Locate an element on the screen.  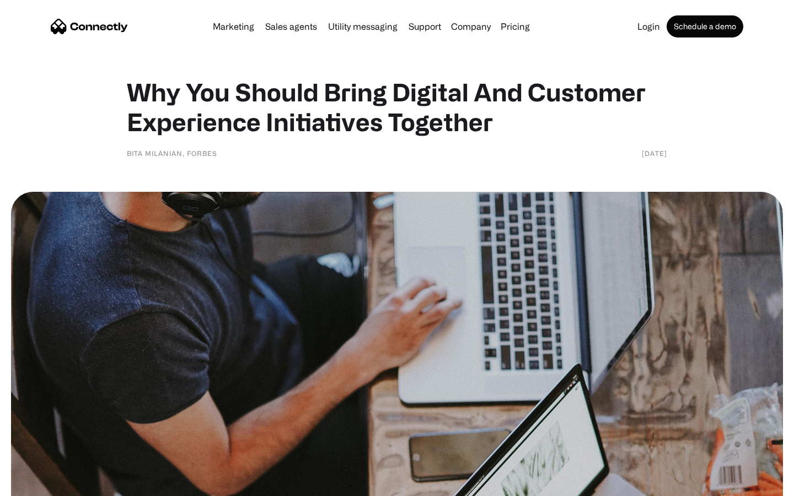
a: Marketing is located at coordinates (233, 26).